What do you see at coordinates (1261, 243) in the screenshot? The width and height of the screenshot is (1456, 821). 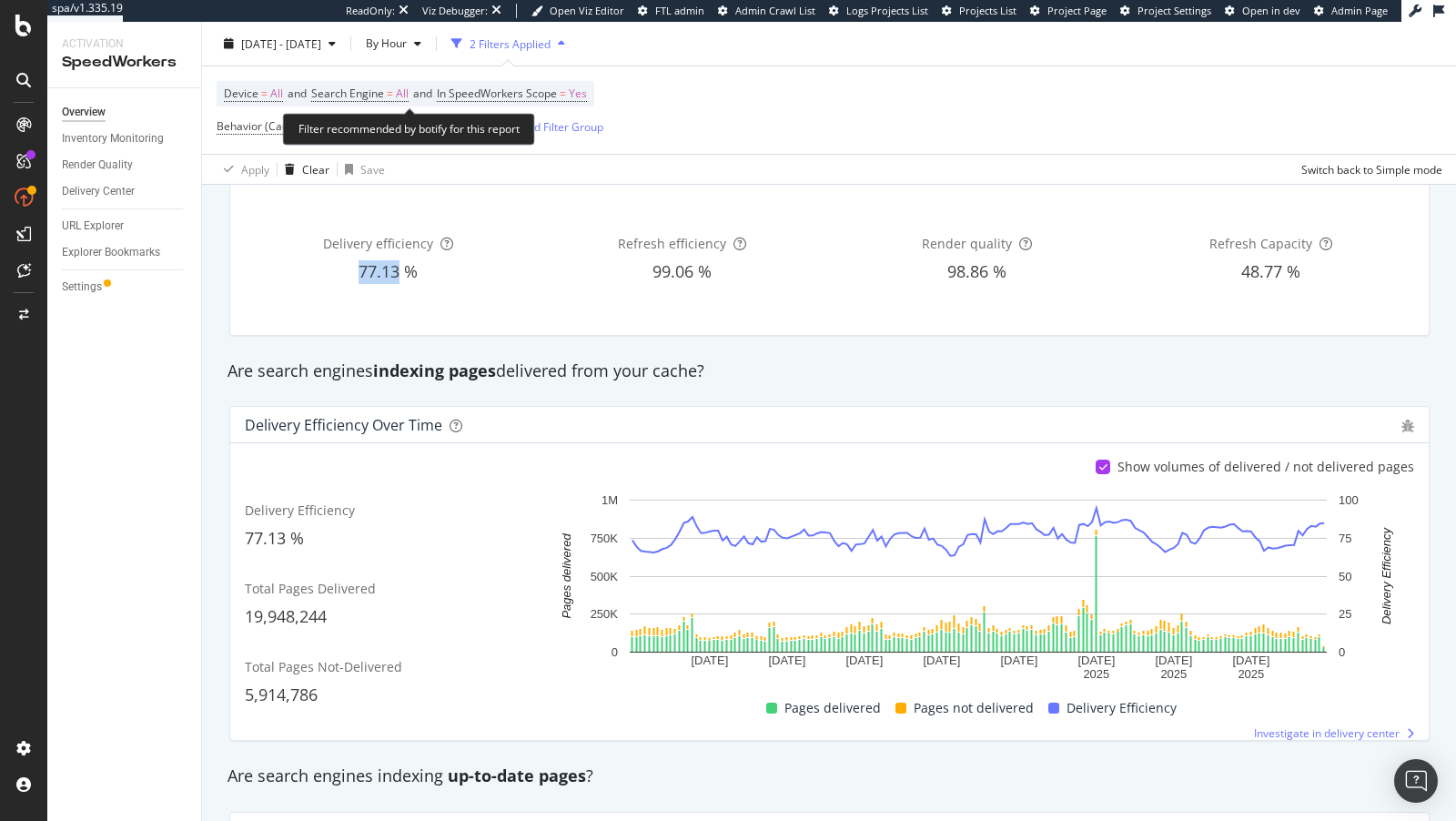 I see `span: Refresh Capacity` at bounding box center [1261, 243].